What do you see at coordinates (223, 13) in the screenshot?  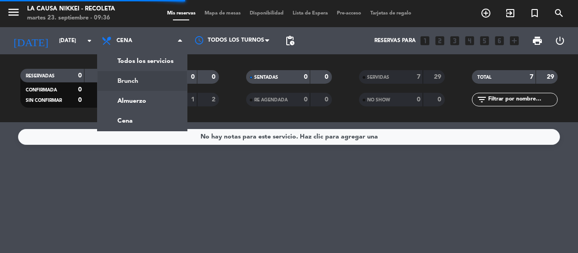 I see `span: Mapa de mesas` at bounding box center [223, 13].